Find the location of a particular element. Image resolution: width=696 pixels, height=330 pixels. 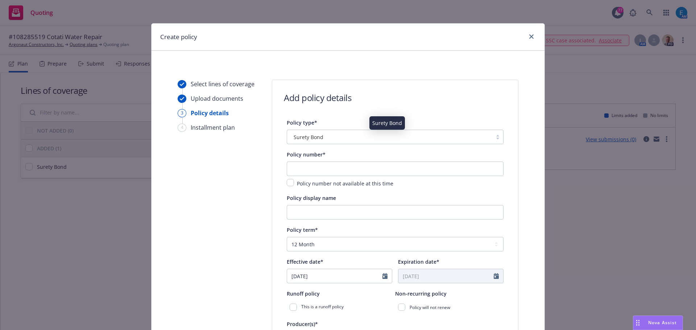

div: Upload documents is located at coordinates (217, 99).